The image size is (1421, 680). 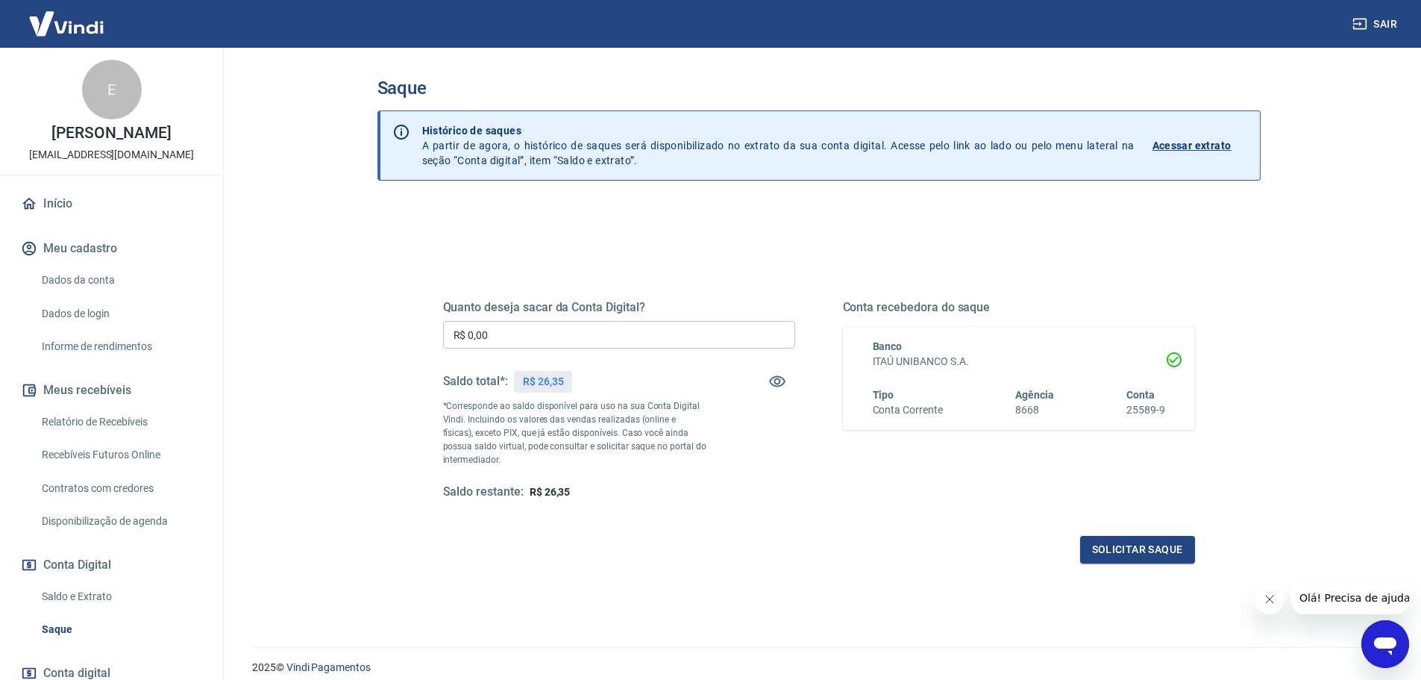 I want to click on span: Agência, so click(x=1035, y=395).